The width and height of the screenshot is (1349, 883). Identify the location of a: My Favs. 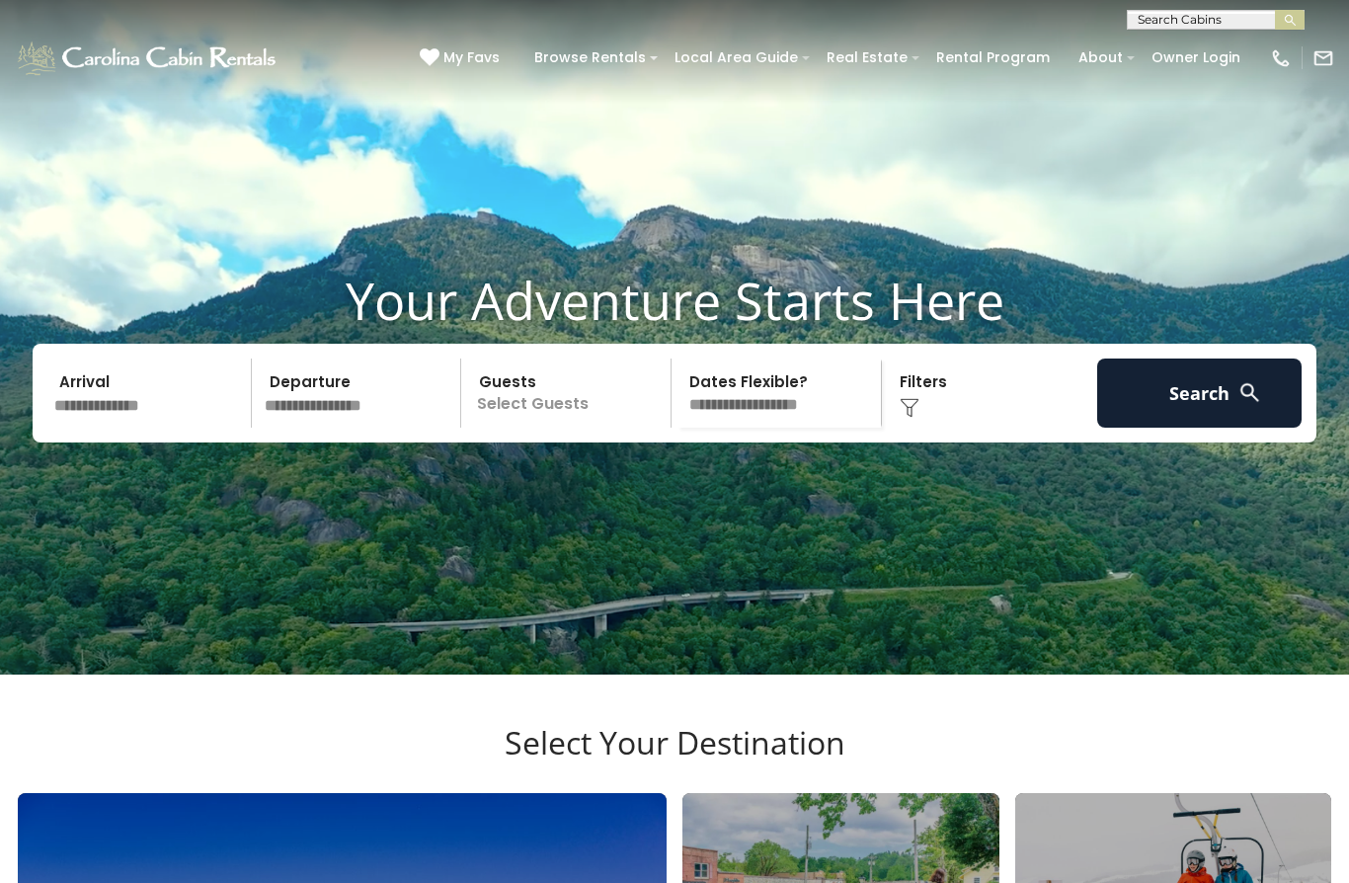
(462, 58).